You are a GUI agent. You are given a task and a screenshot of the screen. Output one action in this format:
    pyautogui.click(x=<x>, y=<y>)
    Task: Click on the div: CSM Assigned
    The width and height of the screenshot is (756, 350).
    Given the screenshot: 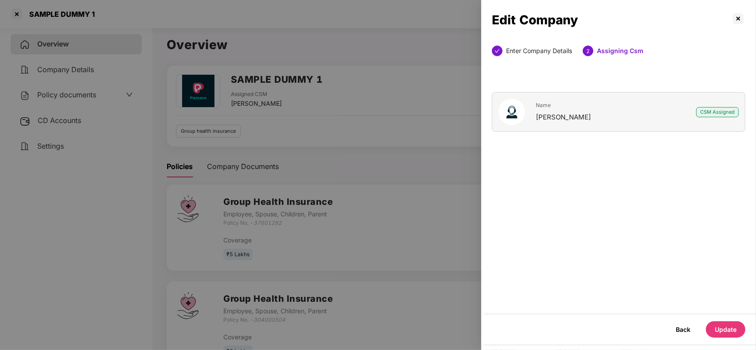 What is the action you would take?
    pyautogui.click(x=717, y=112)
    